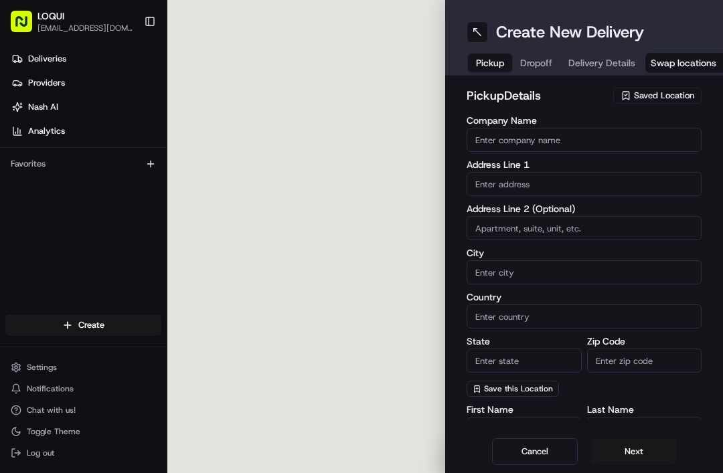 This screenshot has height=473, width=723. I want to click on button: Toggle Theme, so click(83, 432).